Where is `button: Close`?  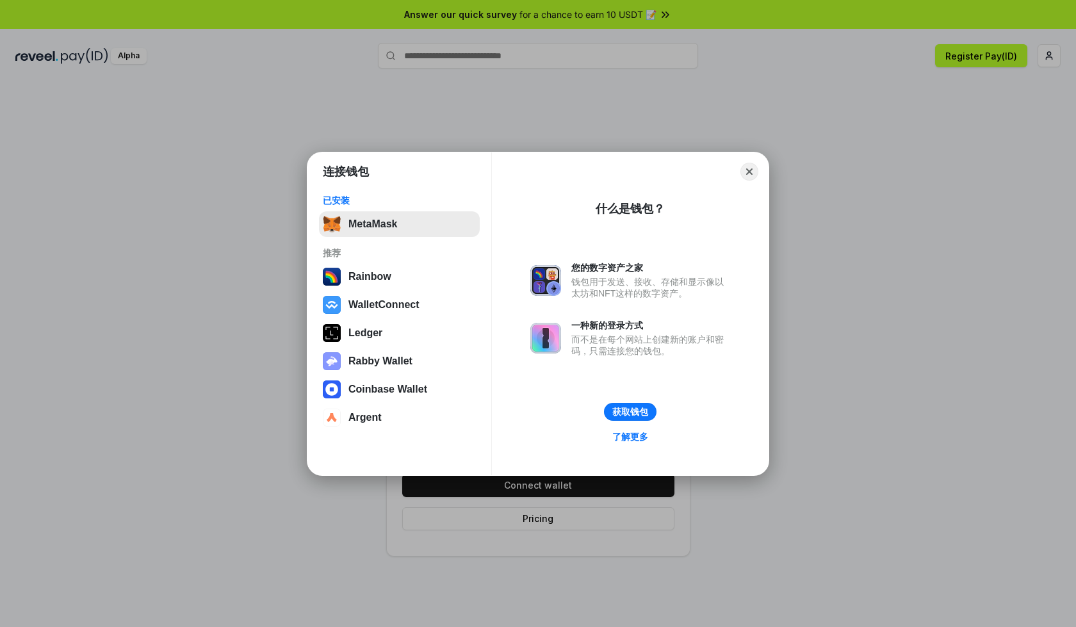 button: Close is located at coordinates (750, 172).